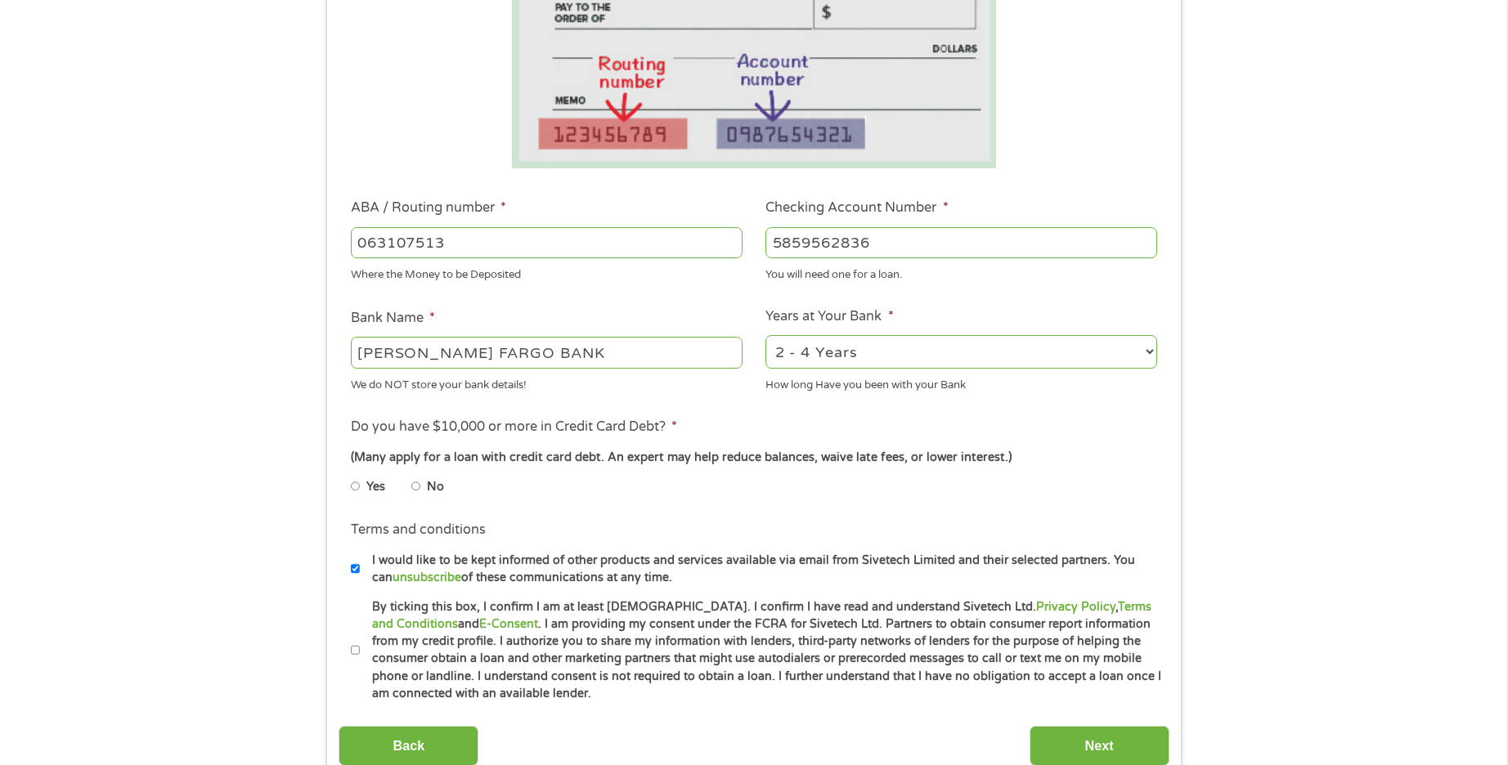 The height and width of the screenshot is (765, 1508). What do you see at coordinates (1075, 607) in the screenshot?
I see `a: Privacy Policy` at bounding box center [1075, 607].